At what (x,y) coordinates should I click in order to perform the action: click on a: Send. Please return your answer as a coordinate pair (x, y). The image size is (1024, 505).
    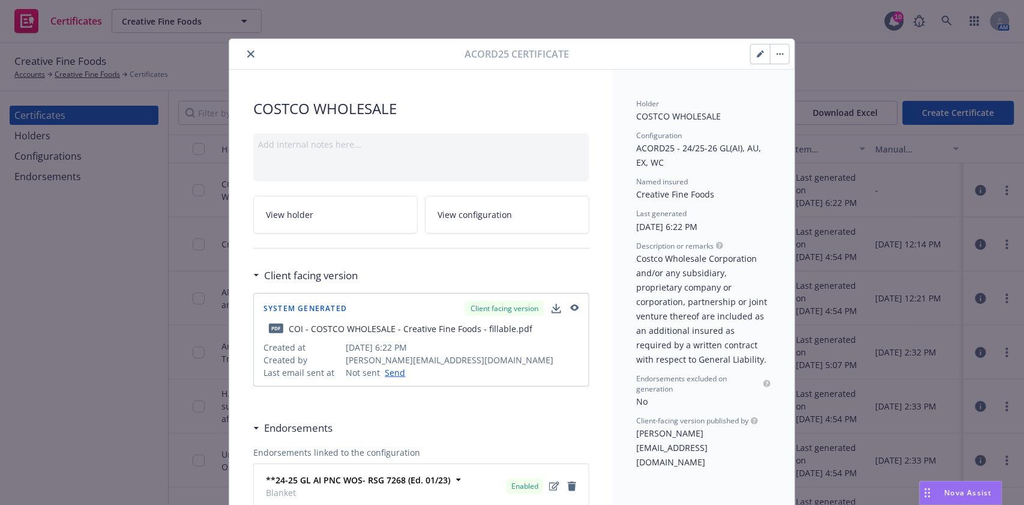
    Looking at the image, I should click on (393, 372).